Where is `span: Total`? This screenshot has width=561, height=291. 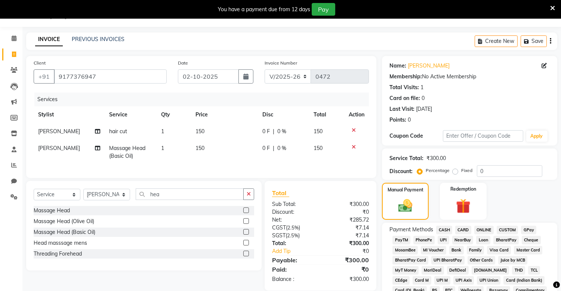 span: Total is located at coordinates (281, 193).